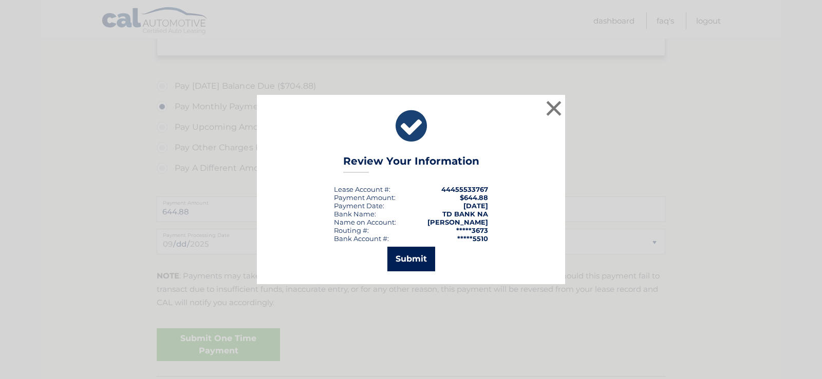 Image resolution: width=822 pixels, height=379 pixels. What do you see at coordinates (355, 214) in the screenshot?
I see `div: Bank Name:` at bounding box center [355, 214].